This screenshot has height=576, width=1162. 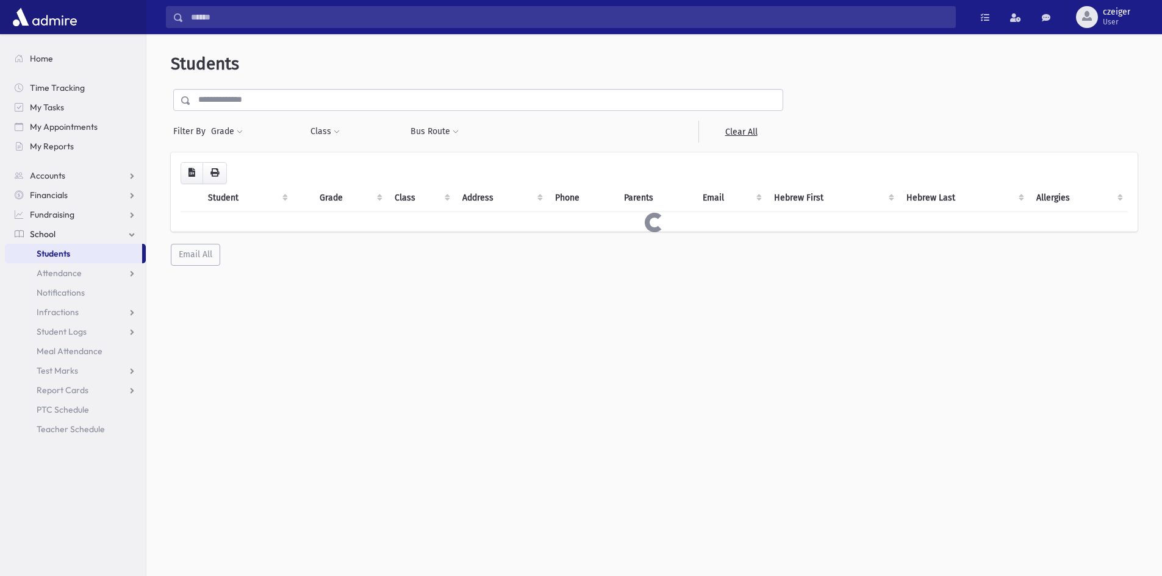 I want to click on span: Home, so click(x=41, y=59).